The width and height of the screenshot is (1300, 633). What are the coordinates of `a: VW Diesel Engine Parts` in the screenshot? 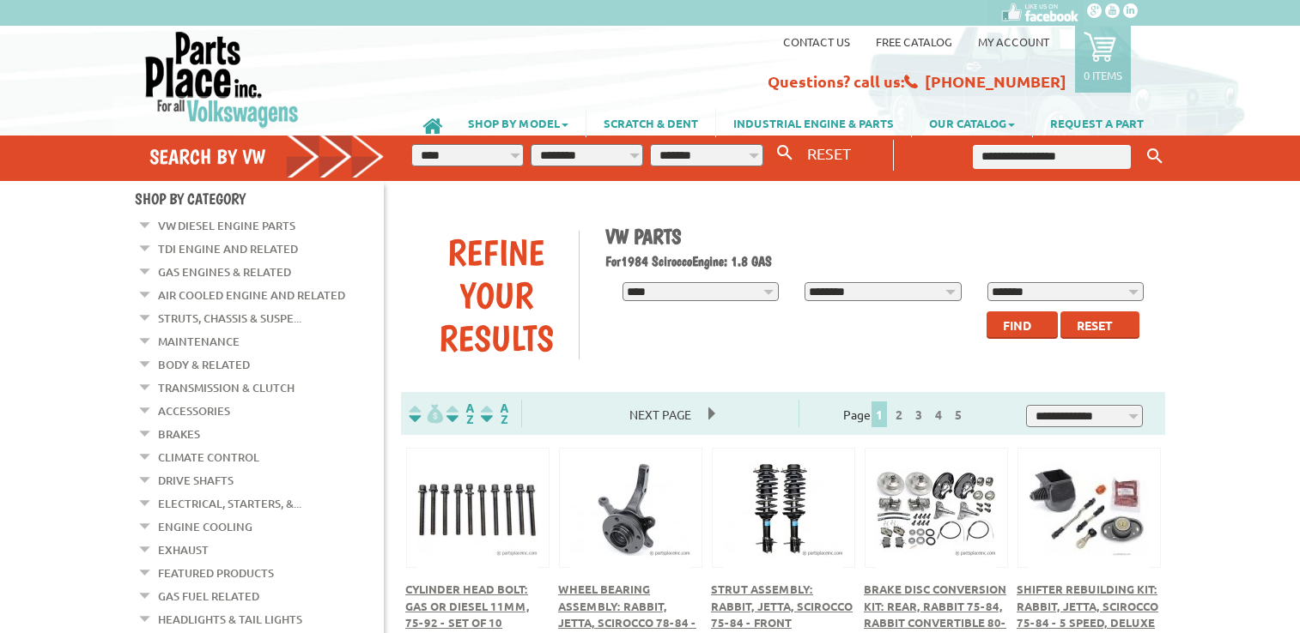 It's located at (227, 226).